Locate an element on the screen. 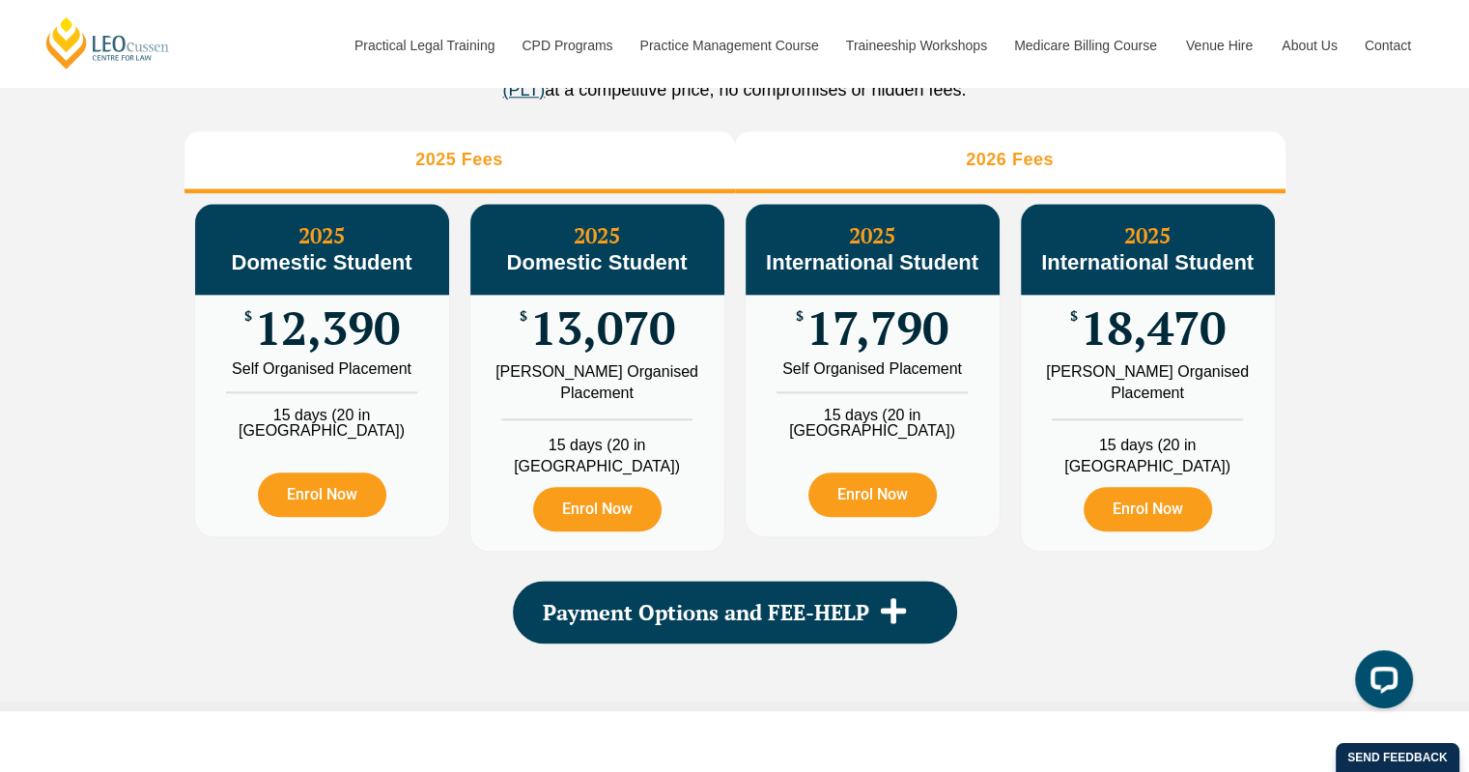  h3: 2026 Fees is located at coordinates (1009, 159).